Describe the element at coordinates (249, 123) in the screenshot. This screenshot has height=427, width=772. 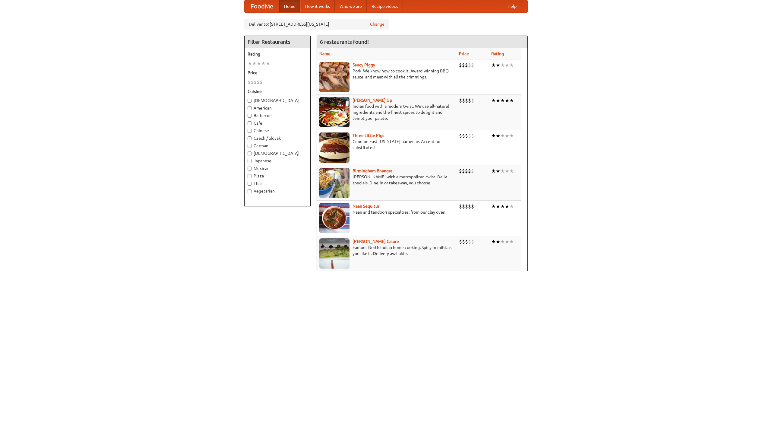
I see `input: Cafe` at that location.